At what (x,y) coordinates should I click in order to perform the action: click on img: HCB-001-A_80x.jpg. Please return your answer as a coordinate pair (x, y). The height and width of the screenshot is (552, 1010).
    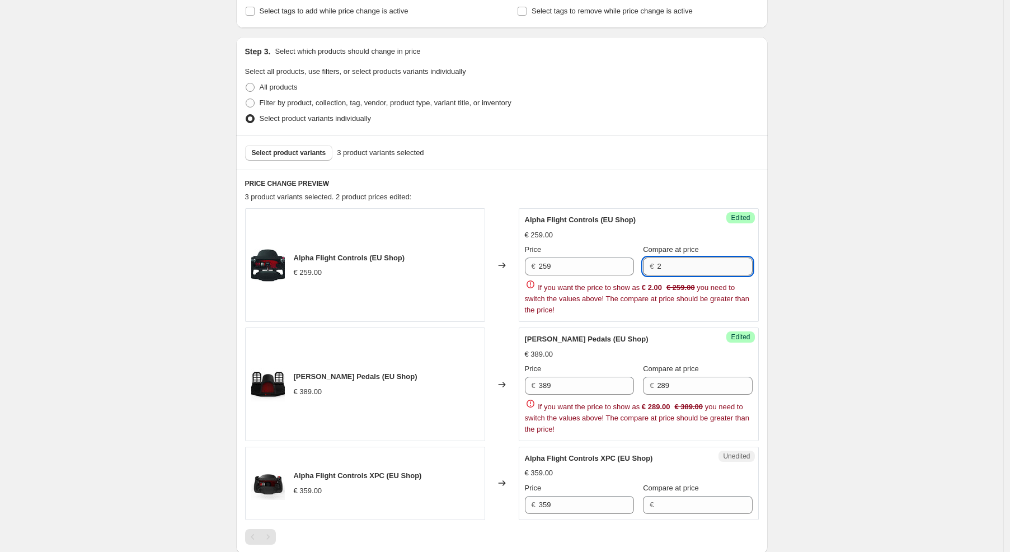
    Looking at the image, I should click on (268, 265).